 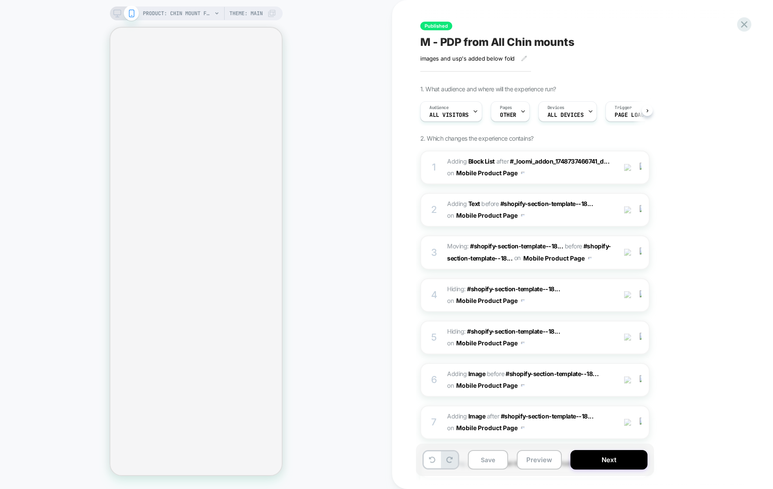 I want to click on span: ALL DEVICES, so click(x=566, y=115).